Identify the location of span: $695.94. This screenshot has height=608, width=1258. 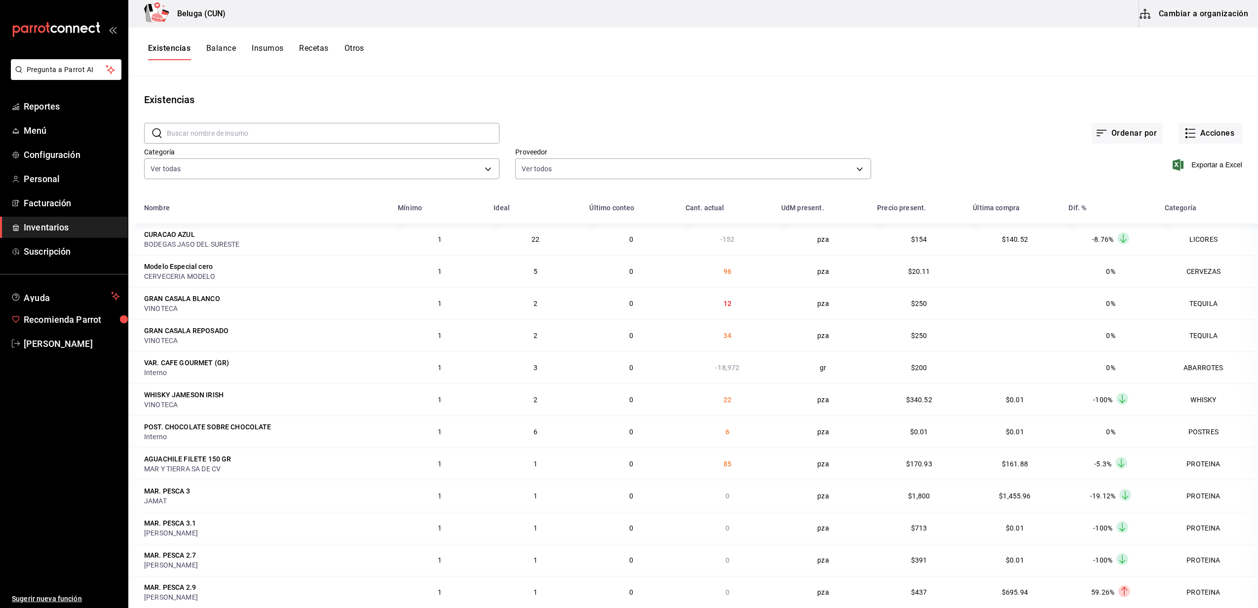
(1014, 592).